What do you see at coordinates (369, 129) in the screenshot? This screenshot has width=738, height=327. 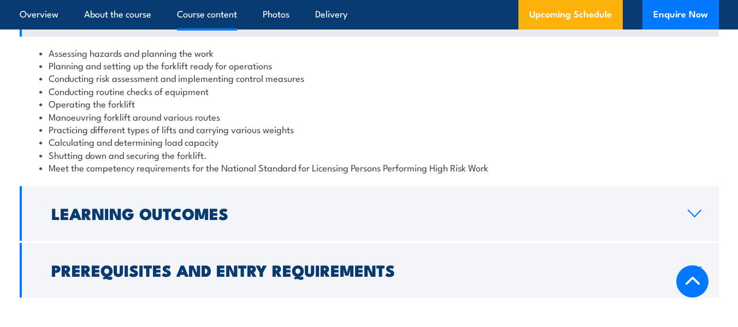 I see `li: Practicing different types of lifts and carrying various weights` at bounding box center [369, 129].